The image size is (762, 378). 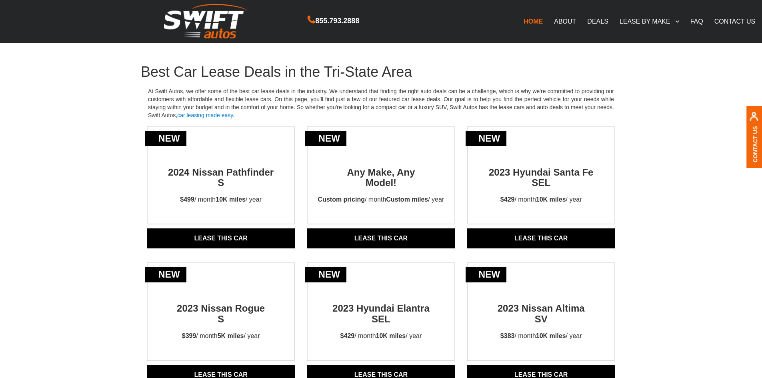 I want to click on a: LEASE BY MAKE, so click(x=649, y=21).